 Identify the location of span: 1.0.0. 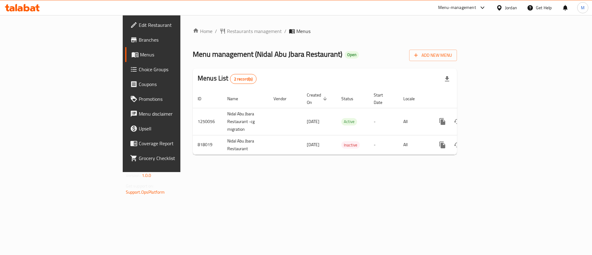
(146, 175).